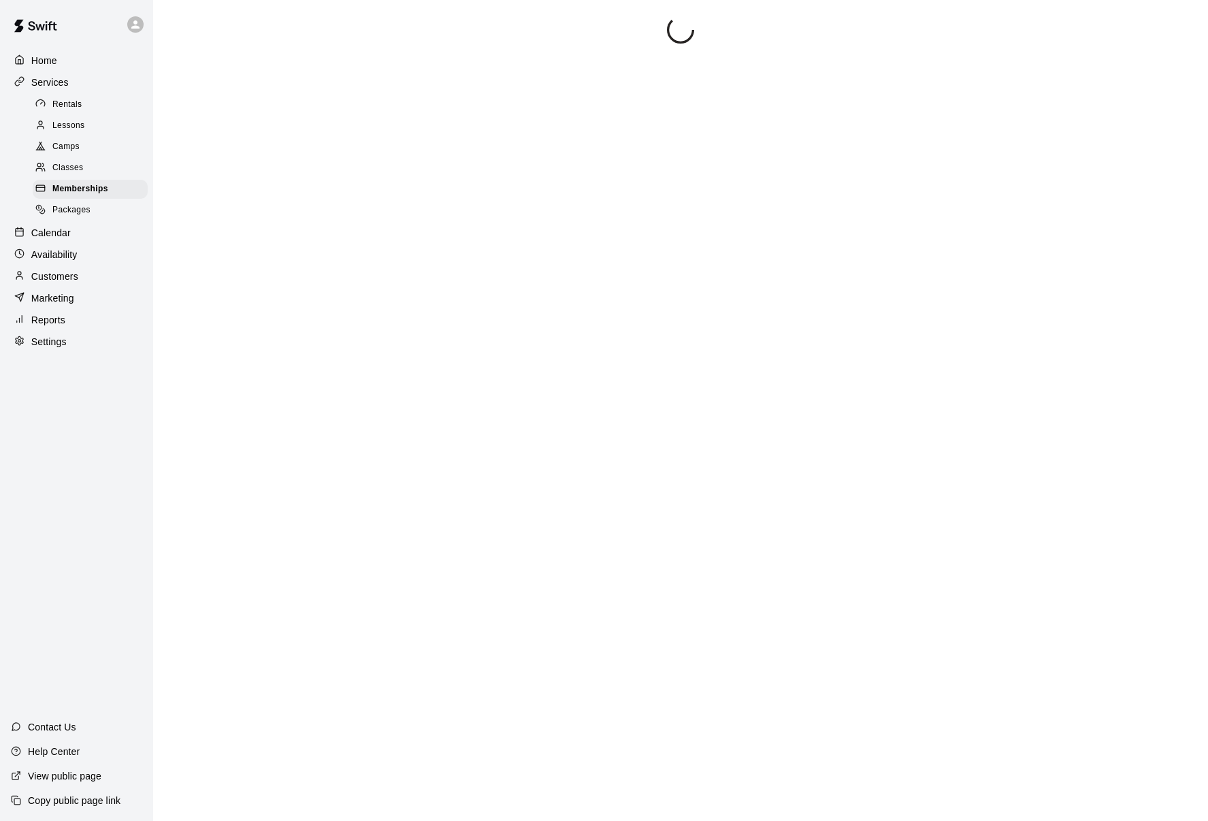  I want to click on span: Packages, so click(71, 210).